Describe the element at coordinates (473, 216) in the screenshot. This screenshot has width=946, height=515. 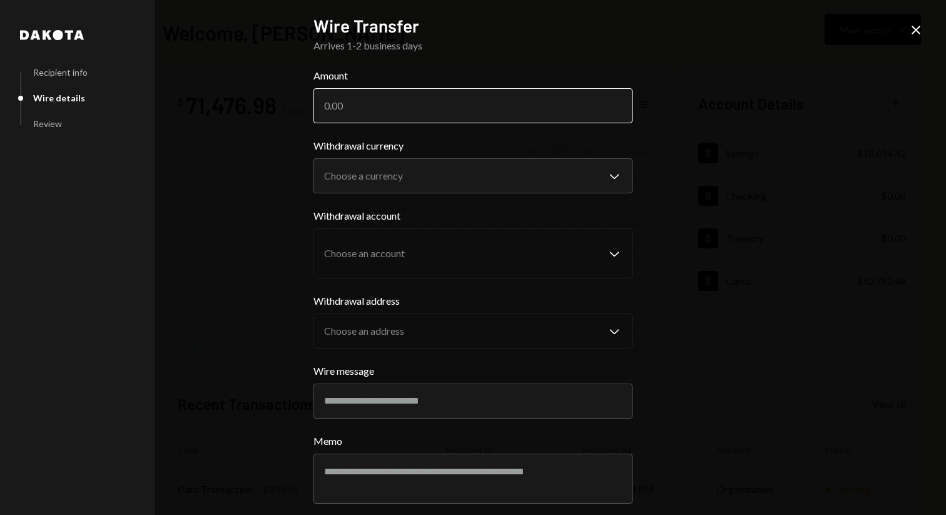
I see `label: Withdrawal account` at that location.